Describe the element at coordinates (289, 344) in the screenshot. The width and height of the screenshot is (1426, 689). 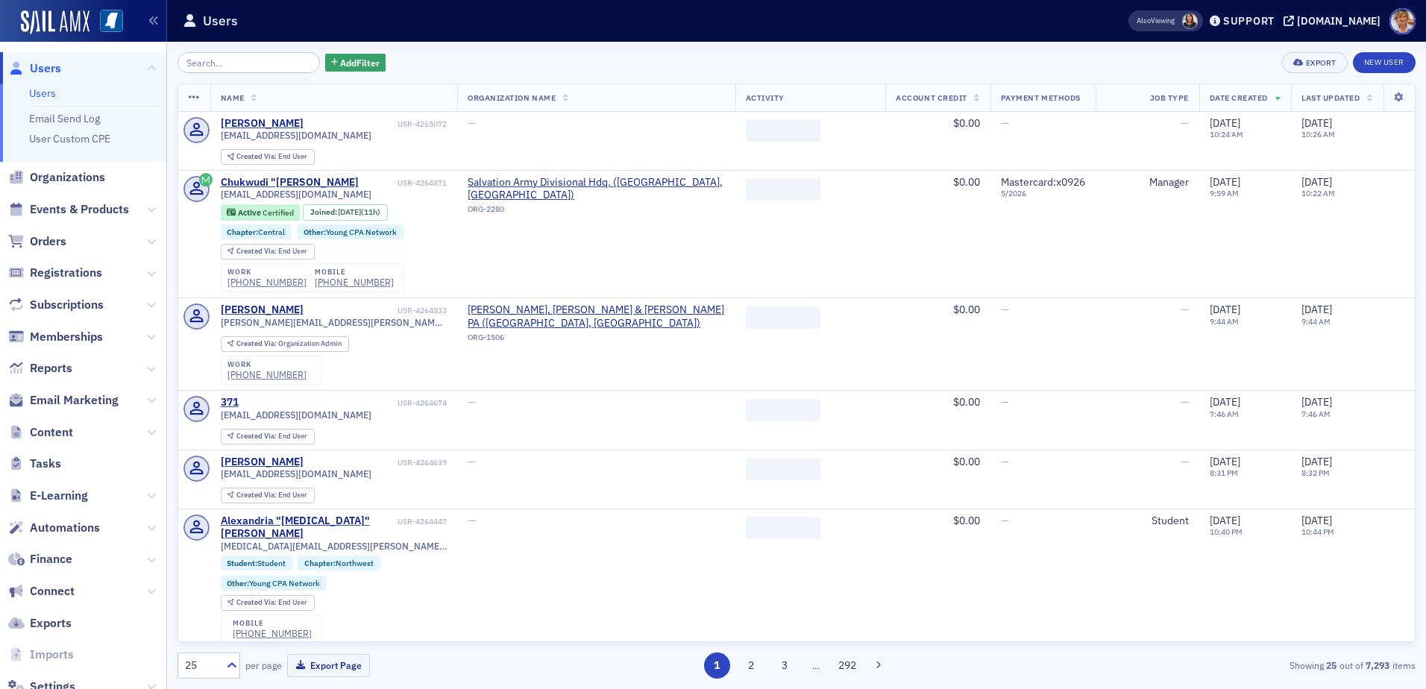
I see `div: Organization Admin` at that location.